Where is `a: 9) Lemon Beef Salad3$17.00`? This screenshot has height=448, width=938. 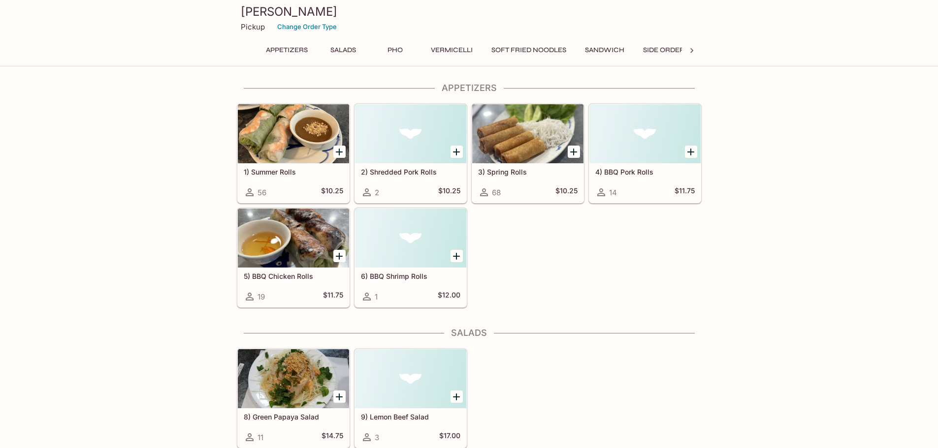 a: 9) Lemon Beef Salad3$17.00 is located at coordinates (411, 399).